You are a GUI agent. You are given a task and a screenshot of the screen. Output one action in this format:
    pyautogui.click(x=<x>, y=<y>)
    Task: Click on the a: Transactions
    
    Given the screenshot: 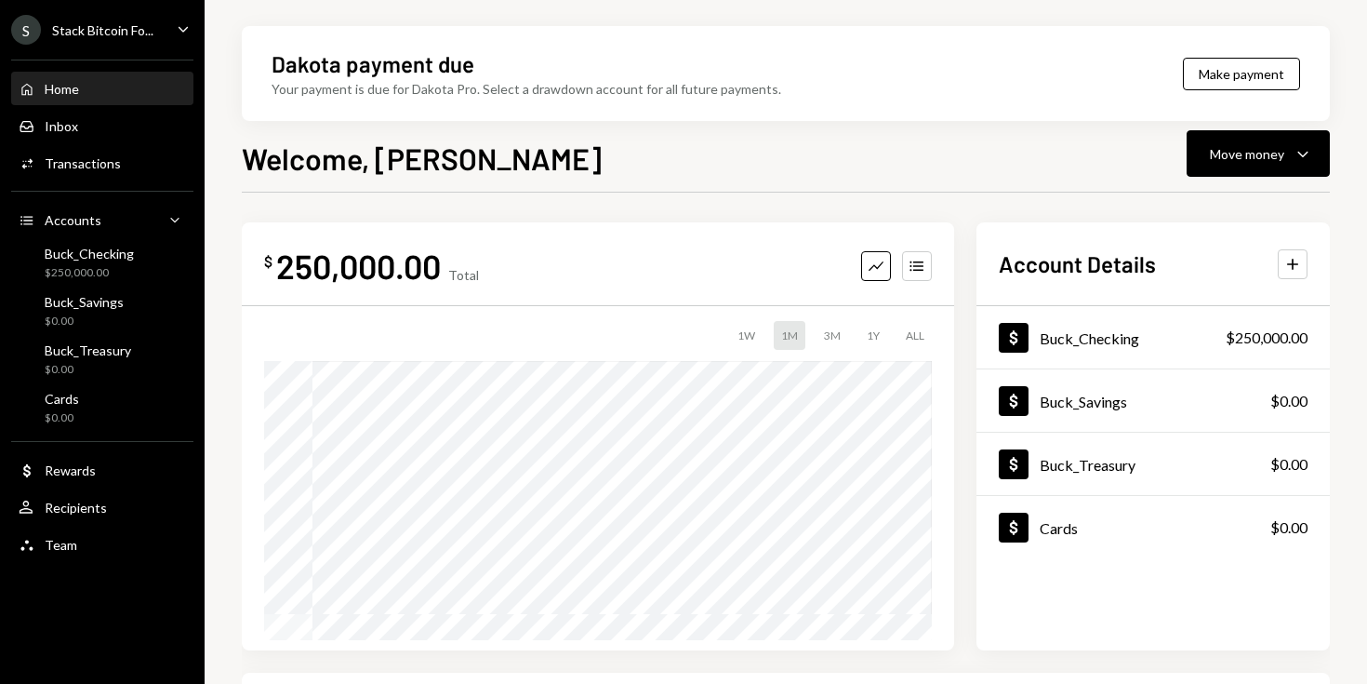 What is the action you would take?
    pyautogui.click(x=102, y=163)
    